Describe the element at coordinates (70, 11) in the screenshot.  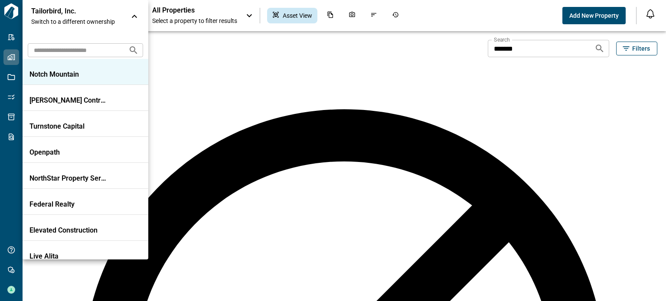
I see `p: Tailorbird, Inc.` at that location.